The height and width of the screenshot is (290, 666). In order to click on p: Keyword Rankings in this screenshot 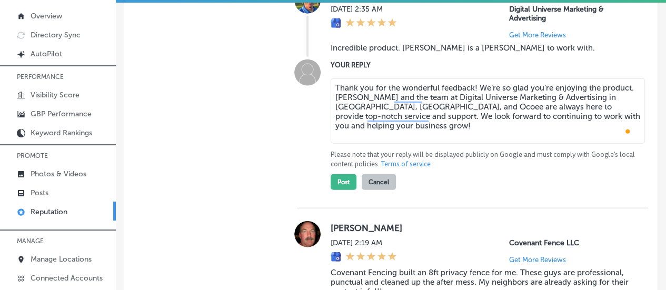, I will do `click(61, 133)`.